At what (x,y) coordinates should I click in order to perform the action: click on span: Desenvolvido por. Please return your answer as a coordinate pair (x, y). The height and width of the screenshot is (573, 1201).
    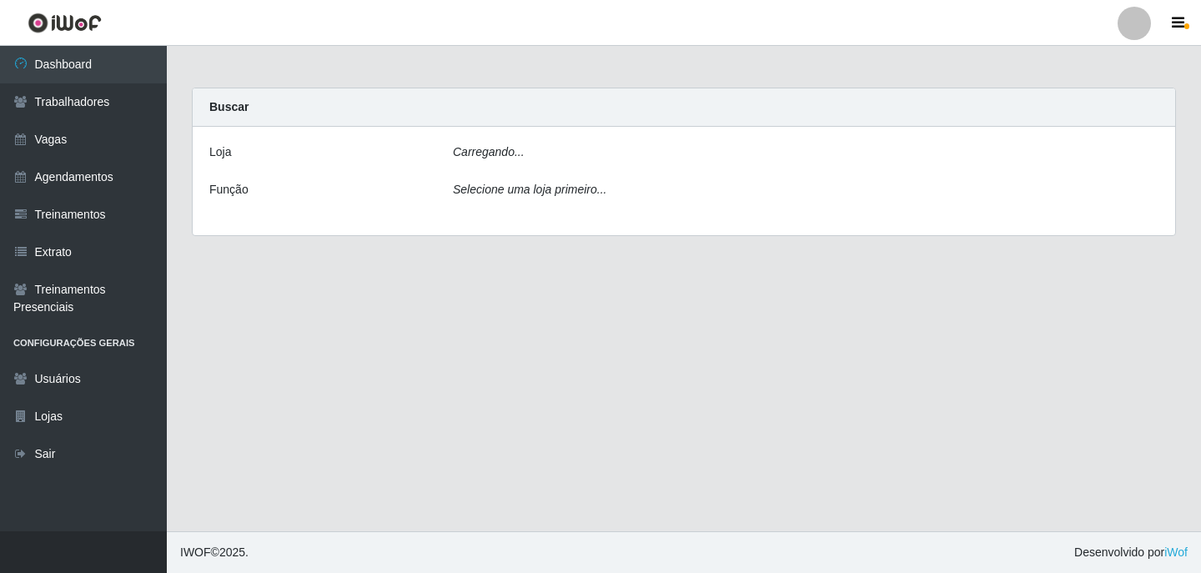
    Looking at the image, I should click on (1131, 552).